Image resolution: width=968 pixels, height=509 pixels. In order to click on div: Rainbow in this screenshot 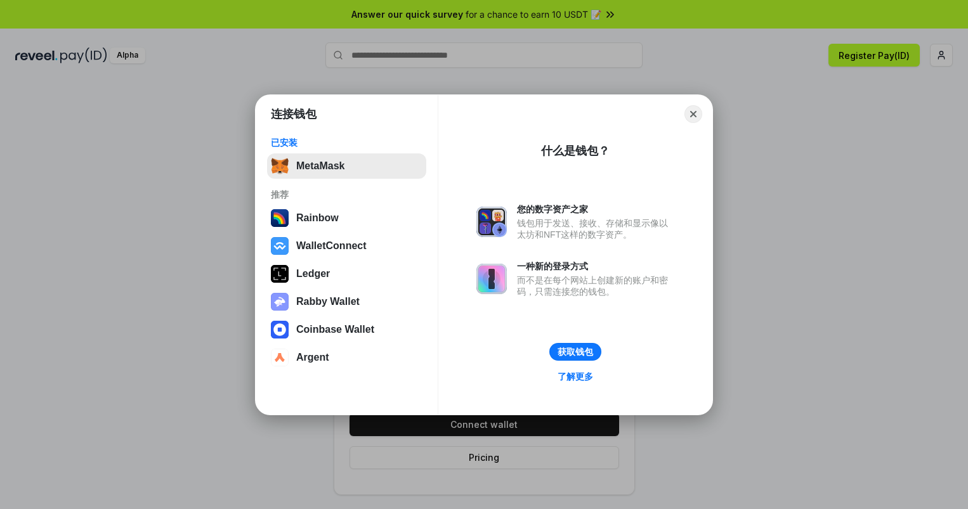, I will do `click(317, 218)`.